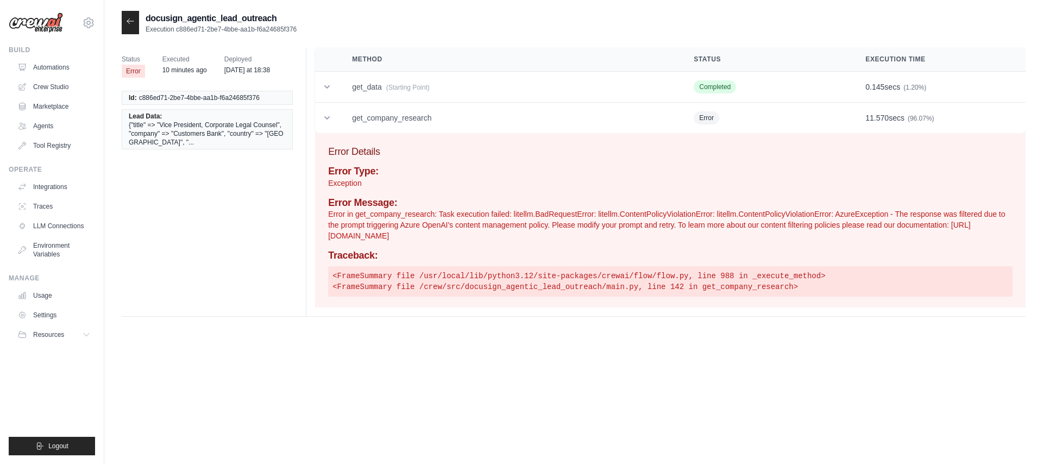 Image resolution: width=1043 pixels, height=464 pixels. I want to click on span: Executed, so click(185, 59).